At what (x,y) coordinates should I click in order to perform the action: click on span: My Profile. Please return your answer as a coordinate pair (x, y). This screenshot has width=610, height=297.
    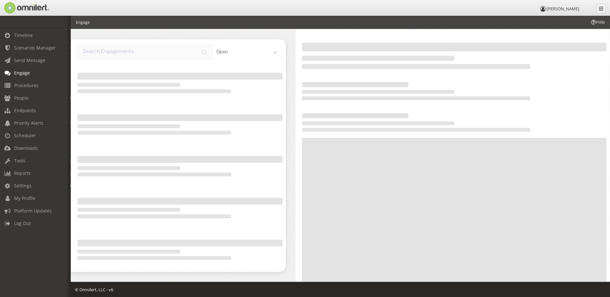
    Looking at the image, I should click on (25, 198).